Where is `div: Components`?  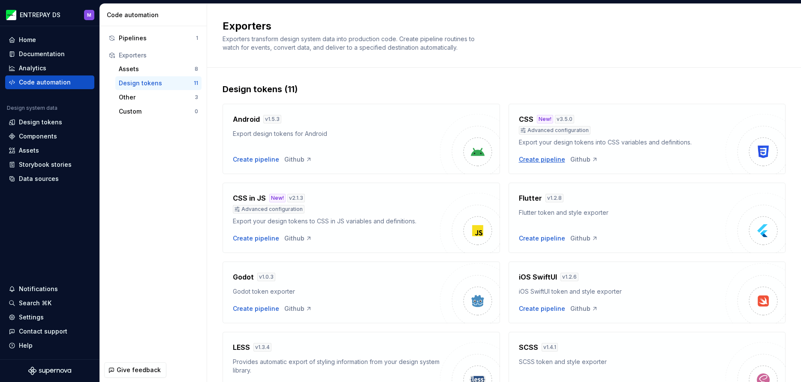
div: Components is located at coordinates (38, 136).